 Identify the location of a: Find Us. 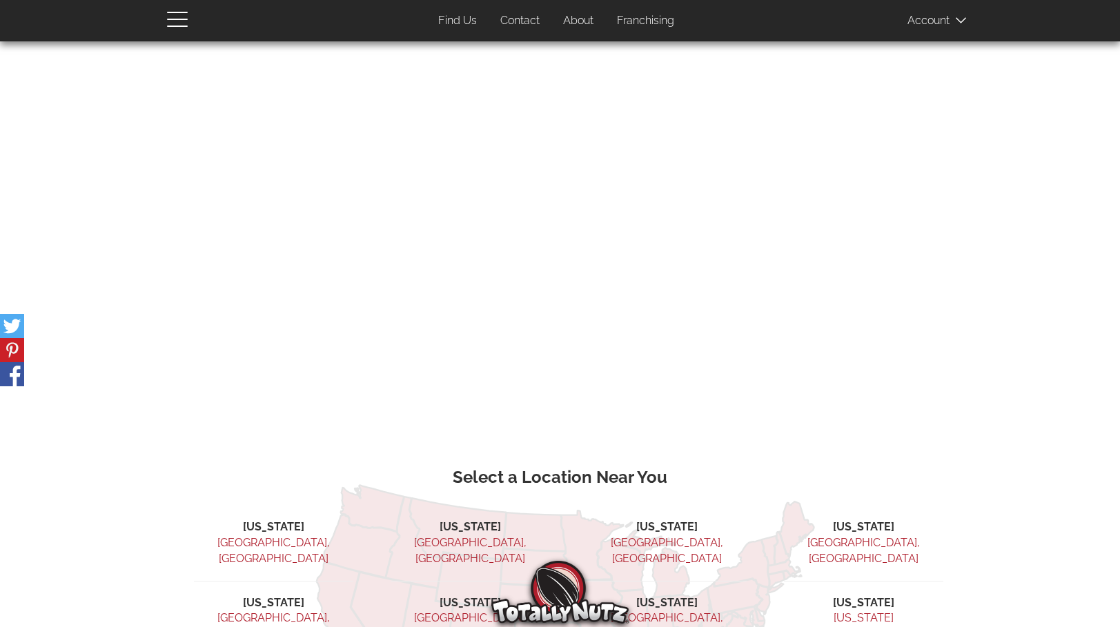
(457, 21).